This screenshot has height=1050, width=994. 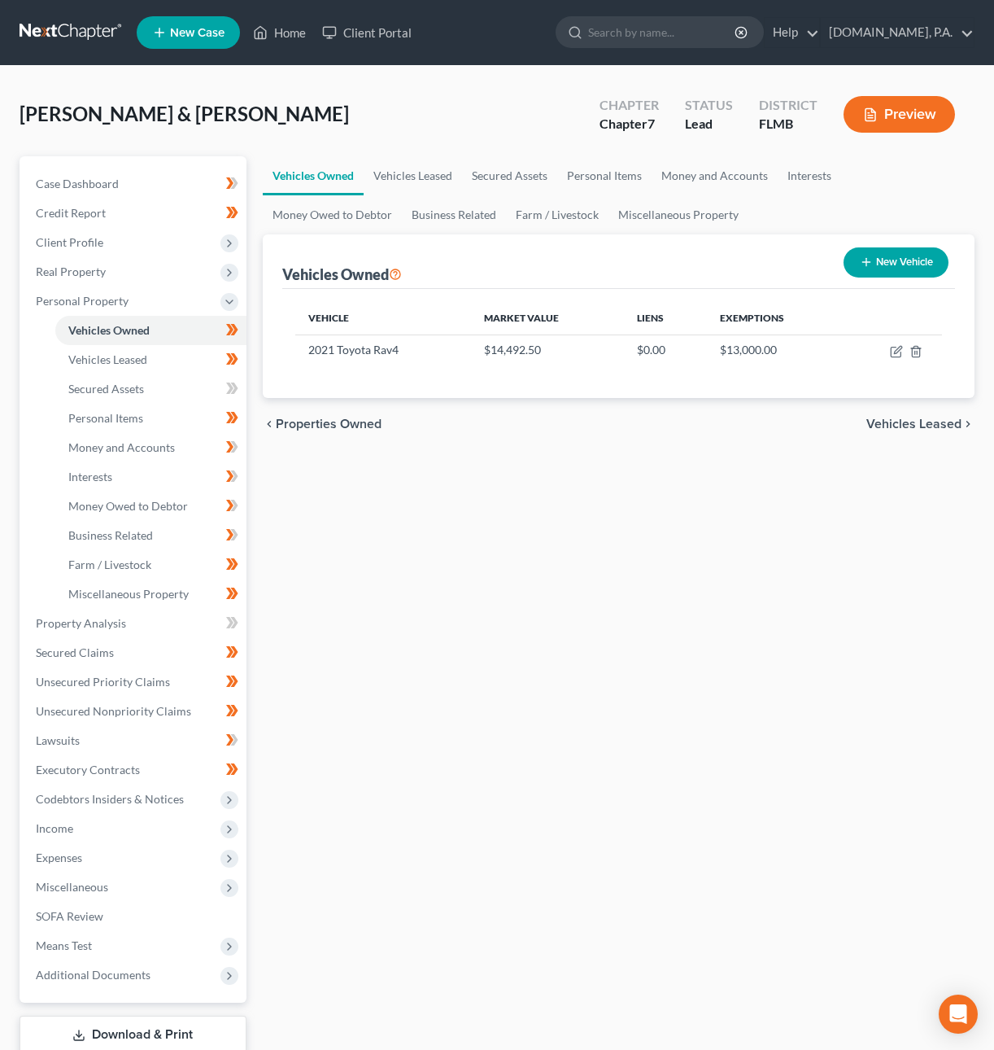 What do you see at coordinates (329, 424) in the screenshot?
I see `span: Properties Owned` at bounding box center [329, 424].